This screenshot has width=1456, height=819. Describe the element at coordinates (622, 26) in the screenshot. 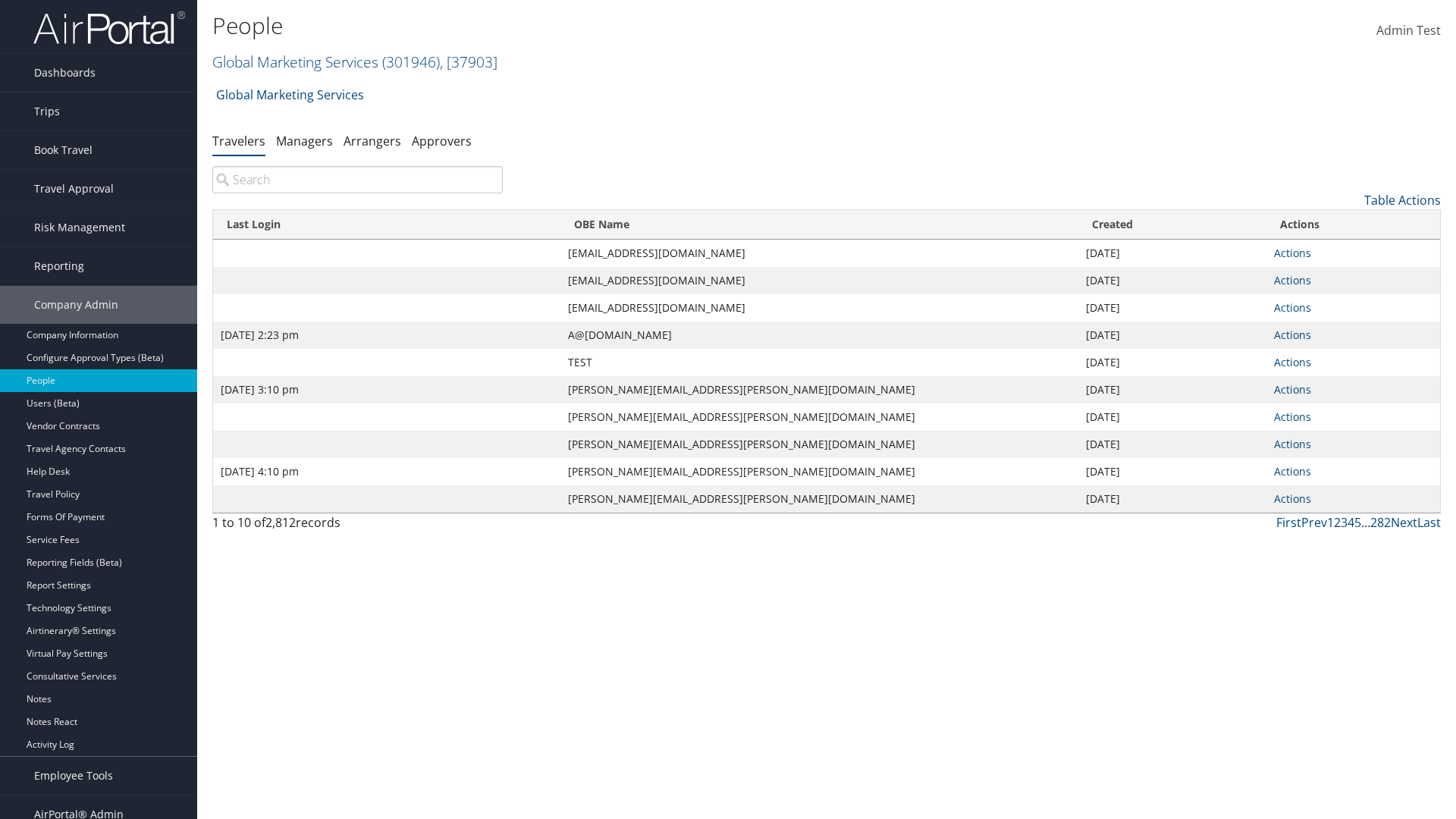

I see `h1: People` at that location.